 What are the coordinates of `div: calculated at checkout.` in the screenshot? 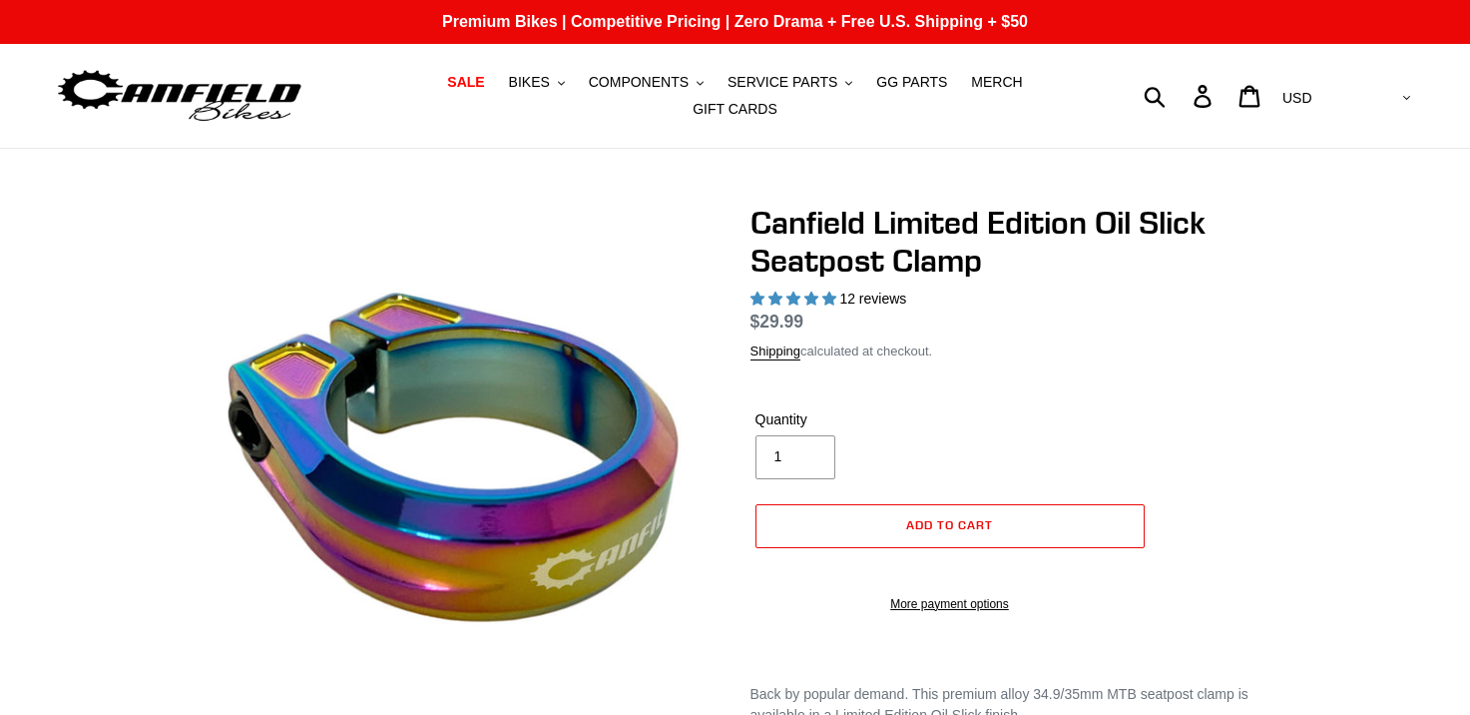 It's located at (1015, 351).